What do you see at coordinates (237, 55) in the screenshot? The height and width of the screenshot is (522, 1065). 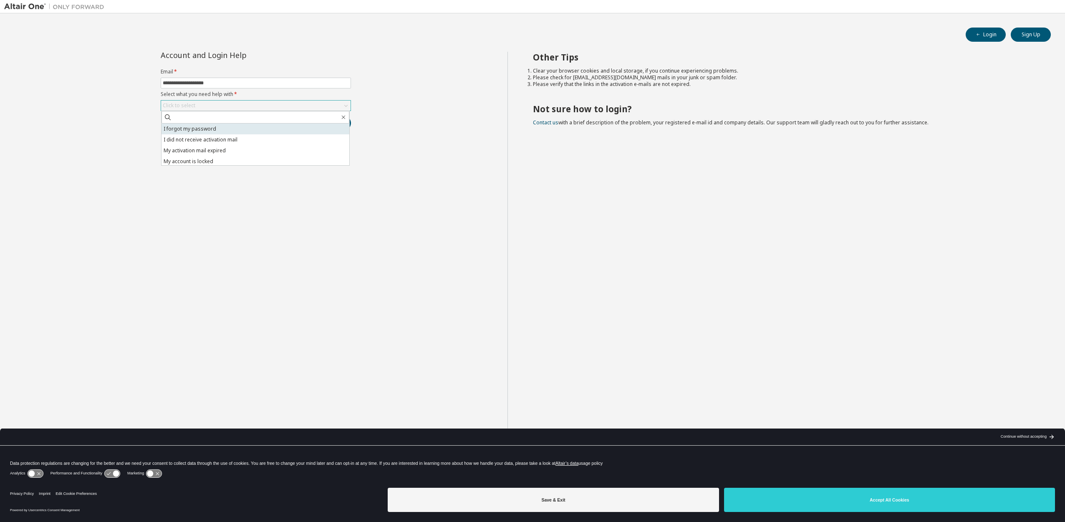 I see `div: Account and Login Help` at bounding box center [237, 55].